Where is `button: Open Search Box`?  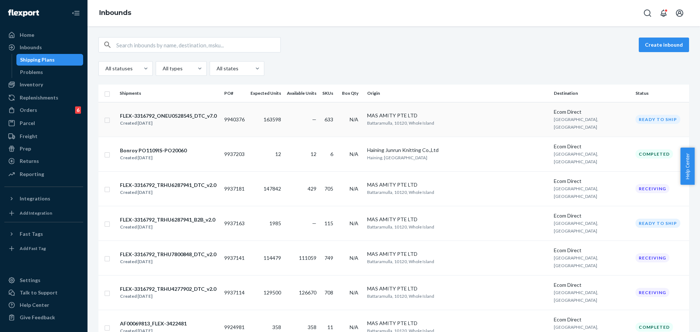
button: Open Search Box is located at coordinates (647, 13).